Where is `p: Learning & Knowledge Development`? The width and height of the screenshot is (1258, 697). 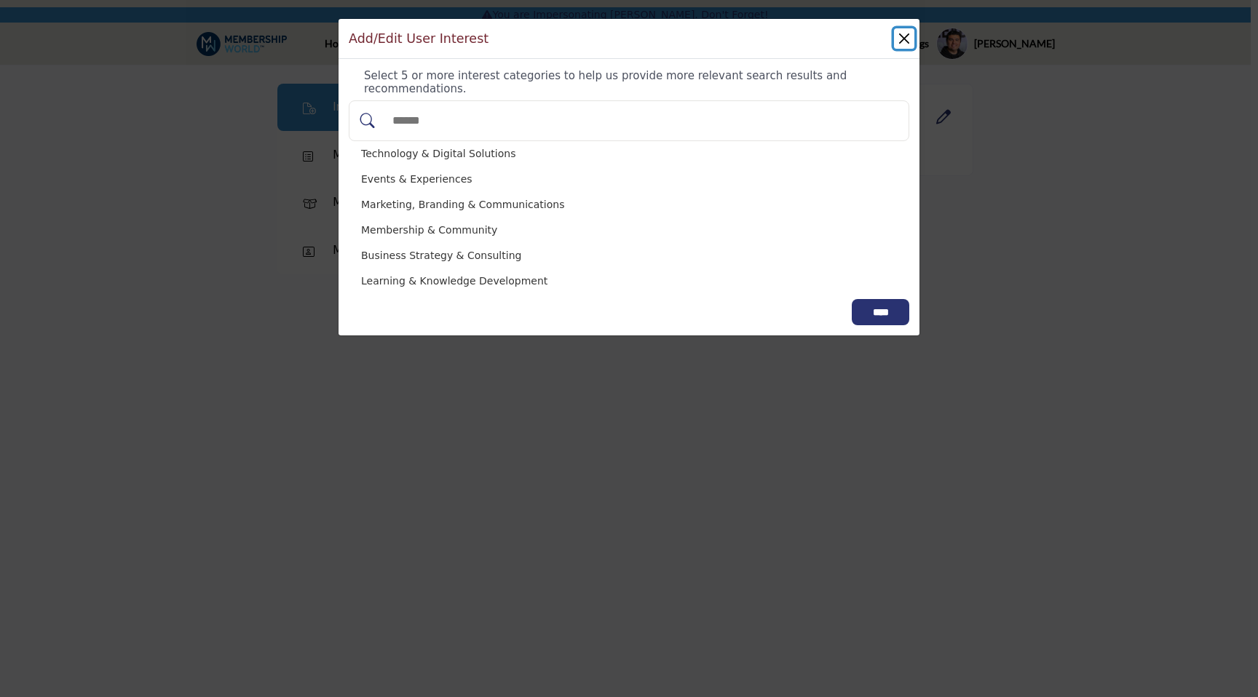 p: Learning & Knowledge Development is located at coordinates (454, 281).